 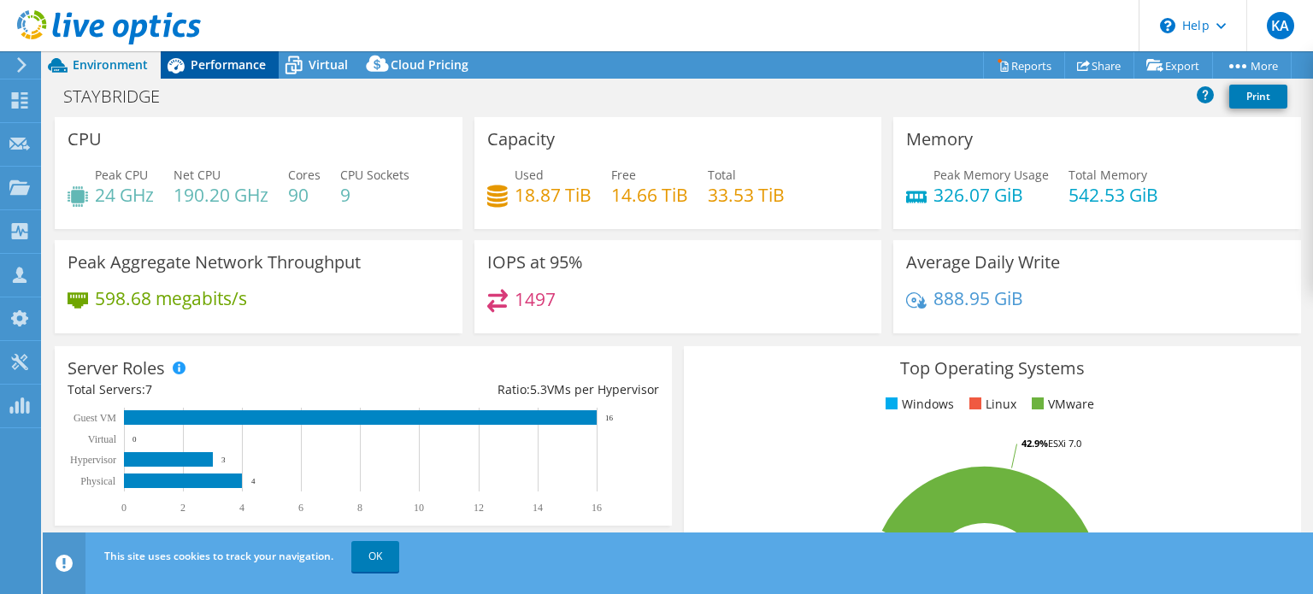 What do you see at coordinates (535, 262) in the screenshot?
I see `h3: IOPS at 95%` at bounding box center [535, 262].